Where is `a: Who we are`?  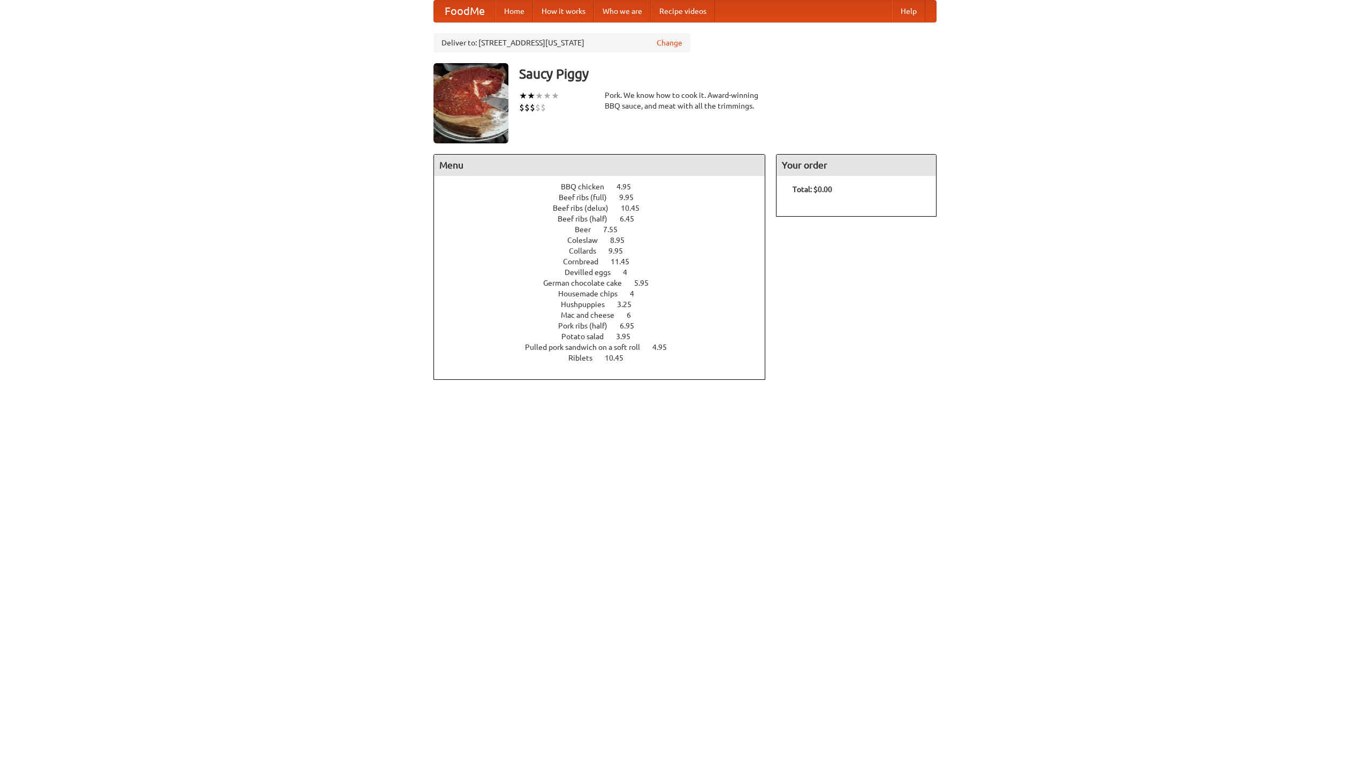 a: Who we are is located at coordinates (622, 11).